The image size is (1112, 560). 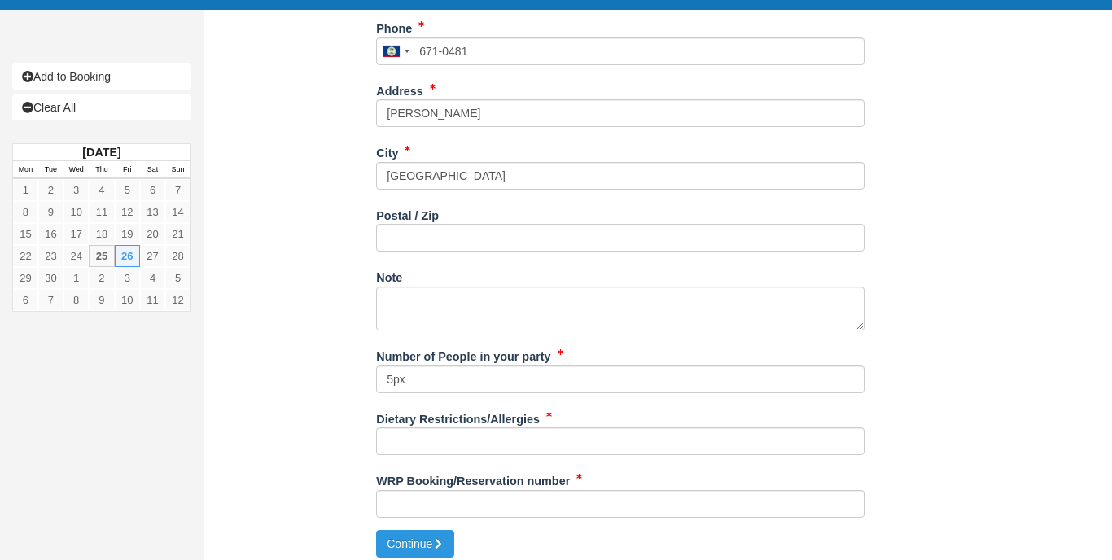 I want to click on th: Wed, so click(x=76, y=170).